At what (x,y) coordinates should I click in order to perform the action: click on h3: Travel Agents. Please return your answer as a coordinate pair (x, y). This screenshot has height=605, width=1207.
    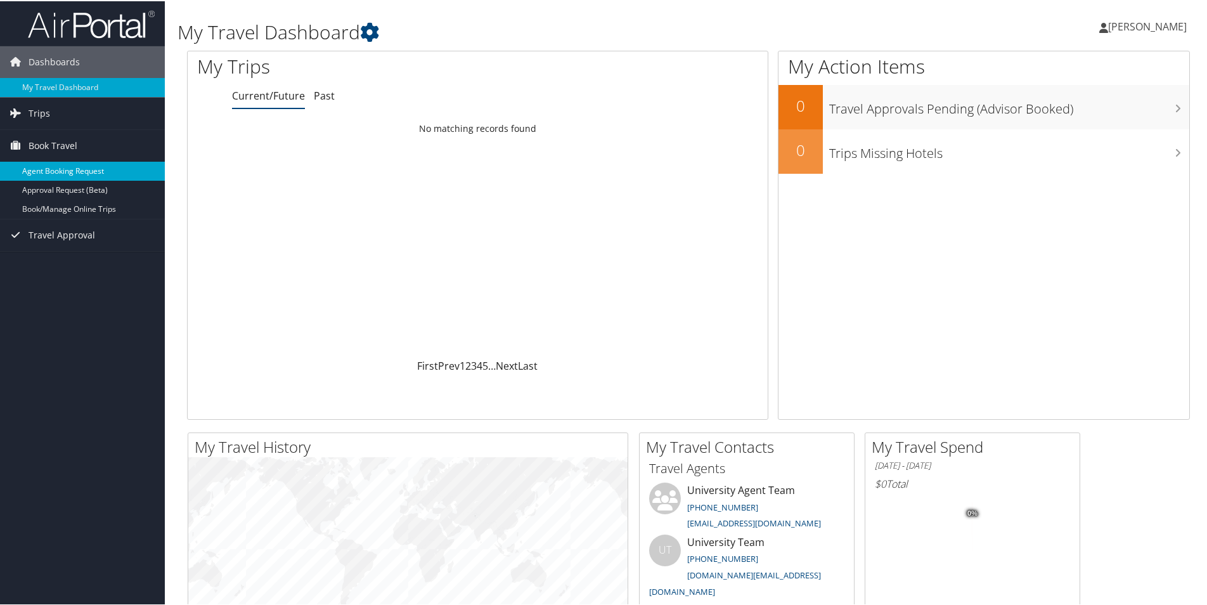
    Looking at the image, I should click on (747, 467).